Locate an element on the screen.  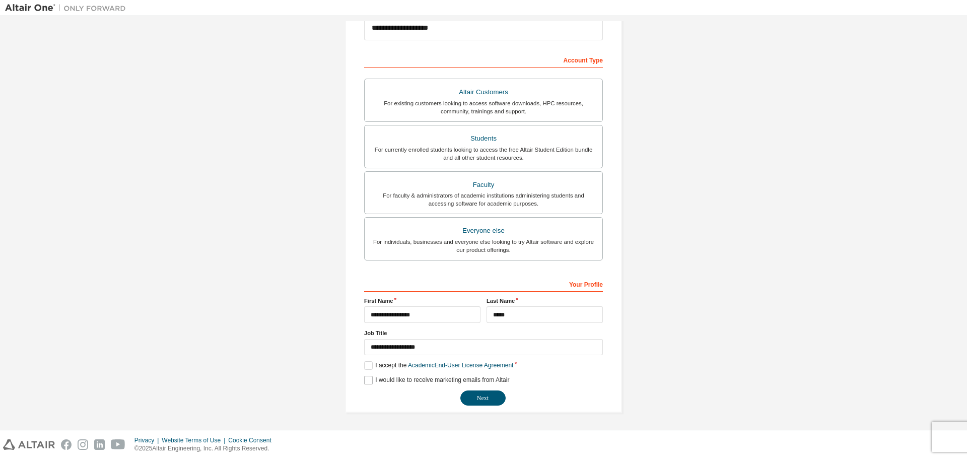
div: For currently enrolled students looking to access the free Altair Student Edition bundle and all ... is located at coordinates (484, 154).